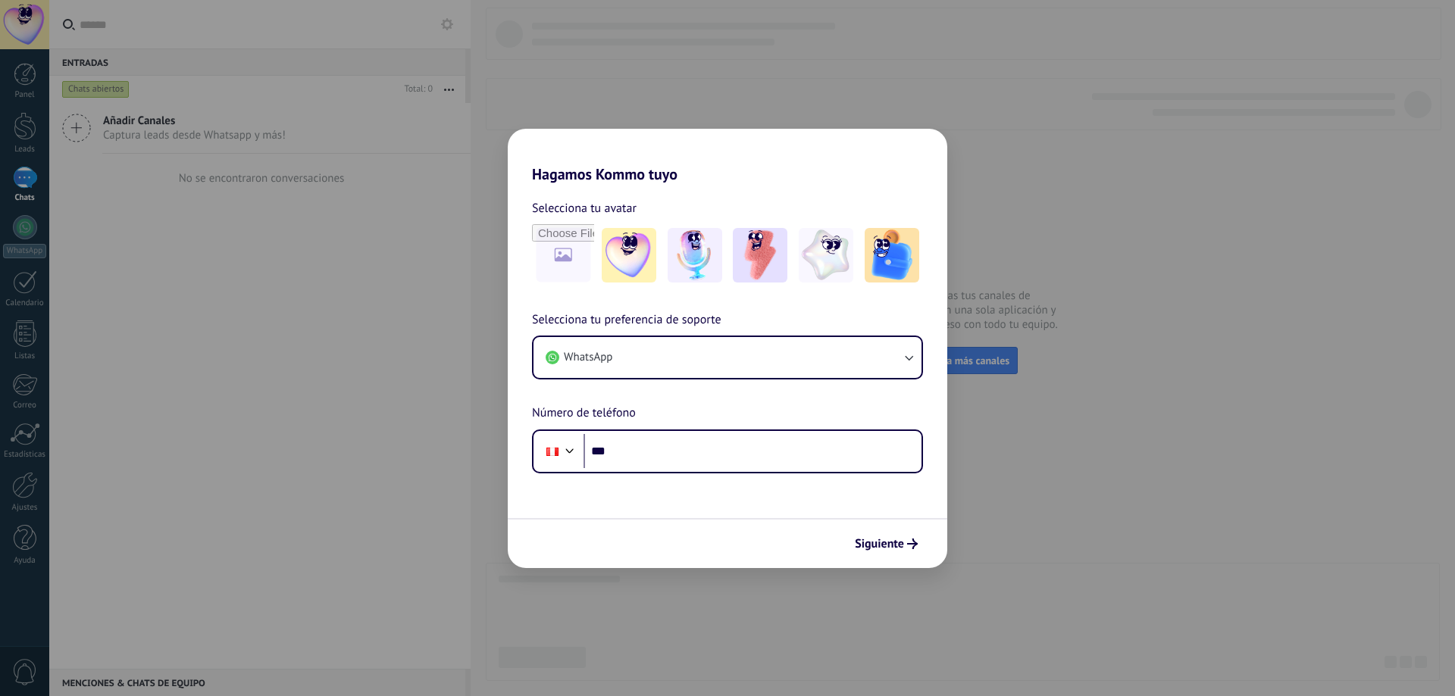 The height and width of the screenshot is (696, 1455). Describe the element at coordinates (695, 255) in the screenshot. I see `img: -2.jpeg` at that location.